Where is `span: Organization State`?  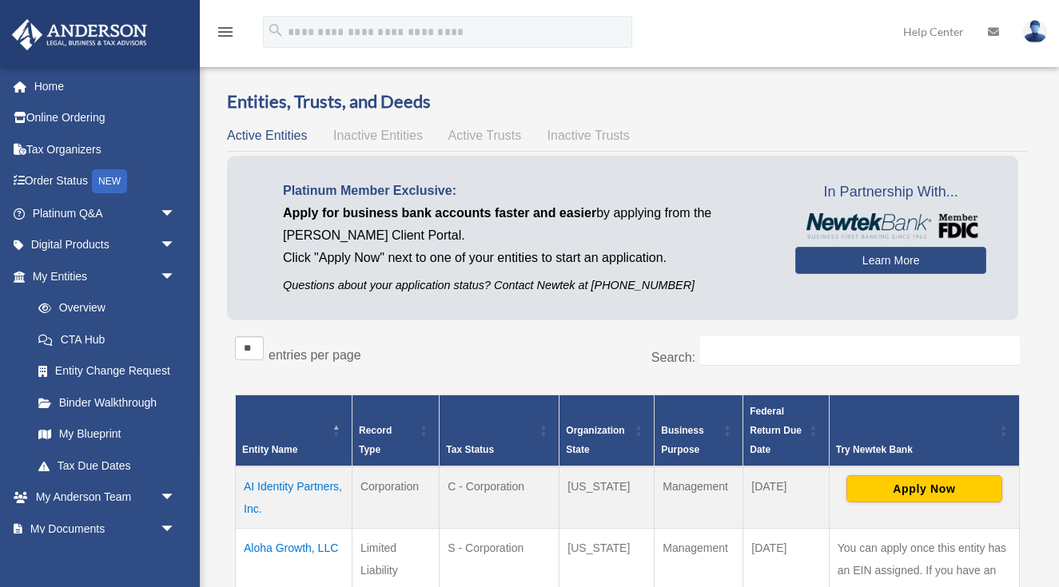 span: Organization State is located at coordinates (595, 440).